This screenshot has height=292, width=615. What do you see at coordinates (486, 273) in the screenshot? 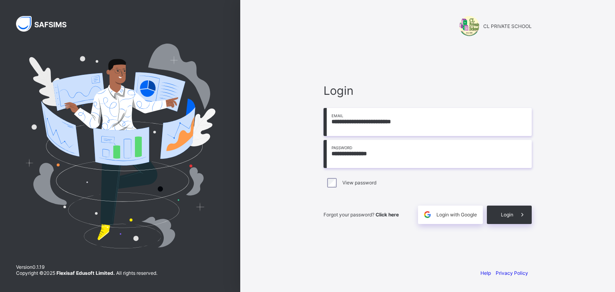
I see `a: Help` at bounding box center [486, 273].